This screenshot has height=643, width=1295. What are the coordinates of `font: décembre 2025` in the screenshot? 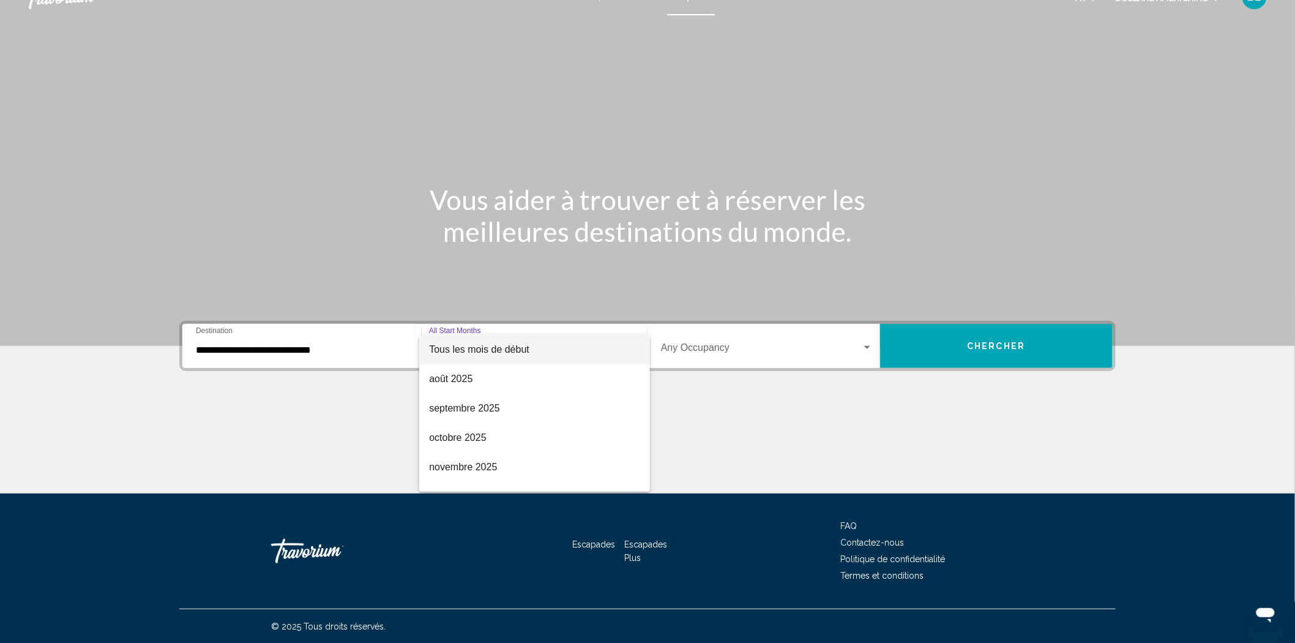 It's located at (463, 496).